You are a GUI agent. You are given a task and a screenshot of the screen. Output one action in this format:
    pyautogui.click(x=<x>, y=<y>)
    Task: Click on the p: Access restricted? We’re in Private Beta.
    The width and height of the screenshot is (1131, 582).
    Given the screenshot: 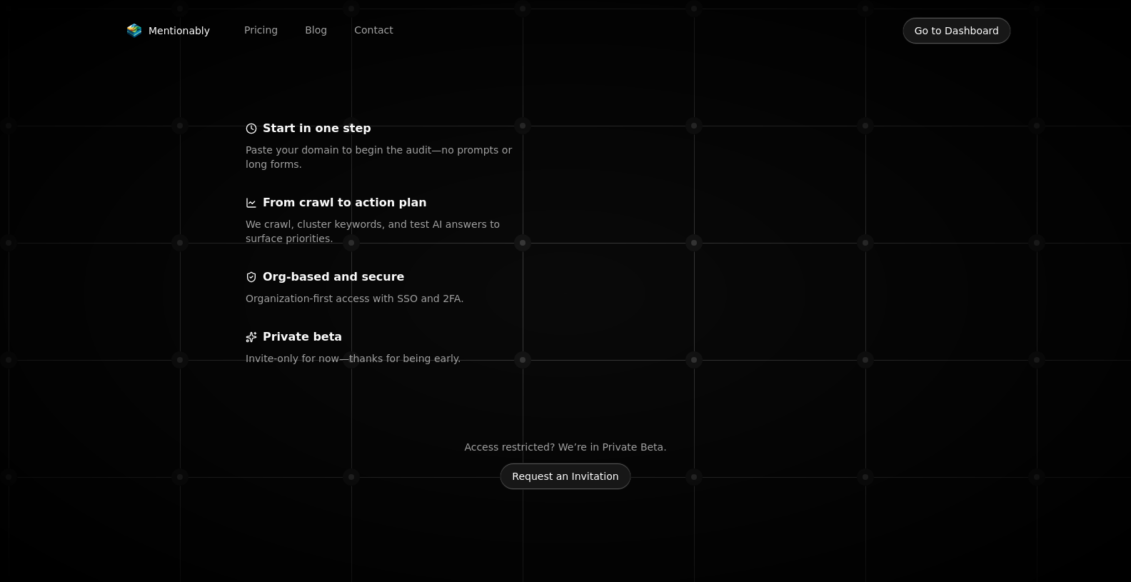 What is the action you would take?
    pyautogui.click(x=565, y=447)
    